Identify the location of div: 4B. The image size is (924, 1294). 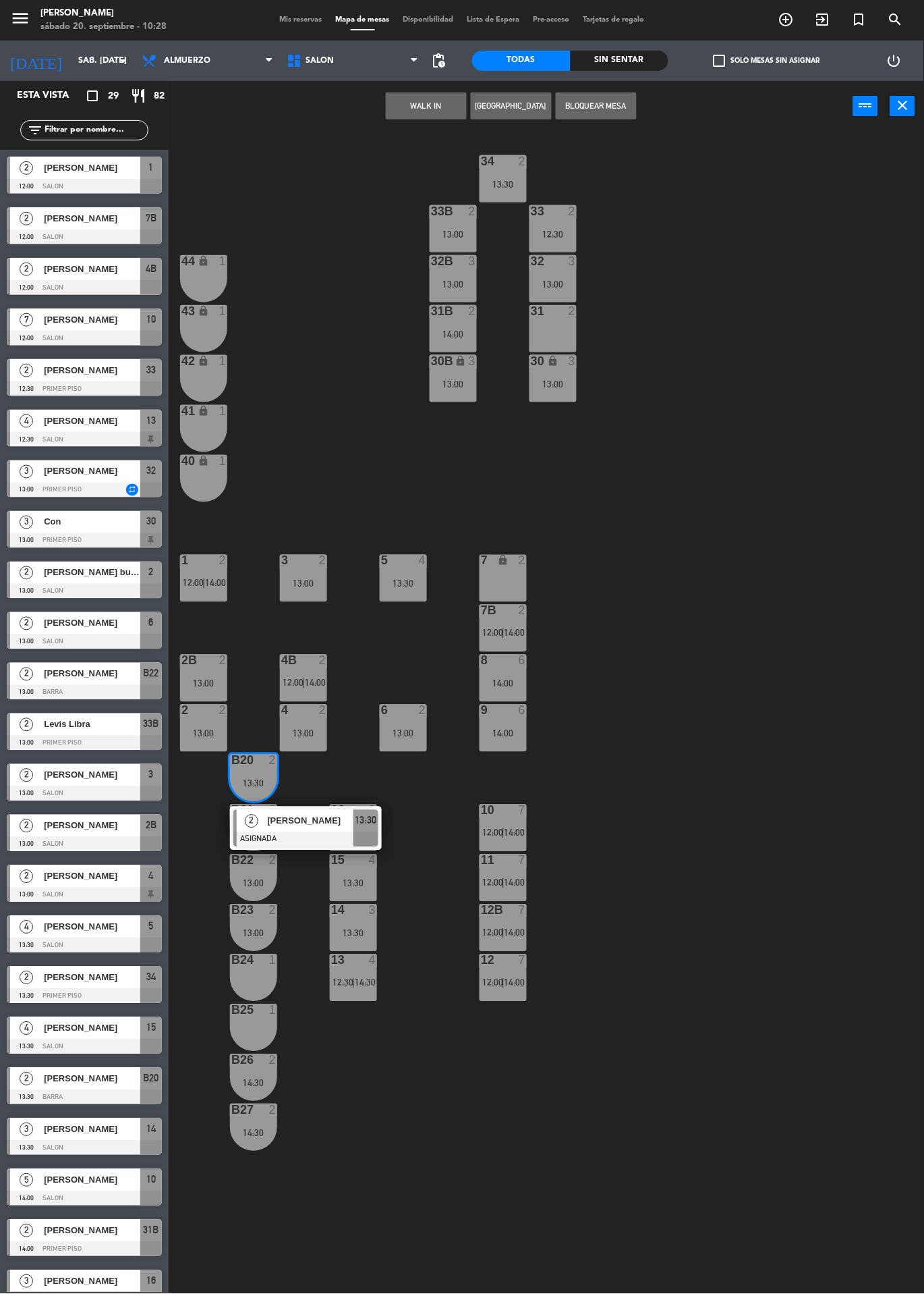
(282, 661).